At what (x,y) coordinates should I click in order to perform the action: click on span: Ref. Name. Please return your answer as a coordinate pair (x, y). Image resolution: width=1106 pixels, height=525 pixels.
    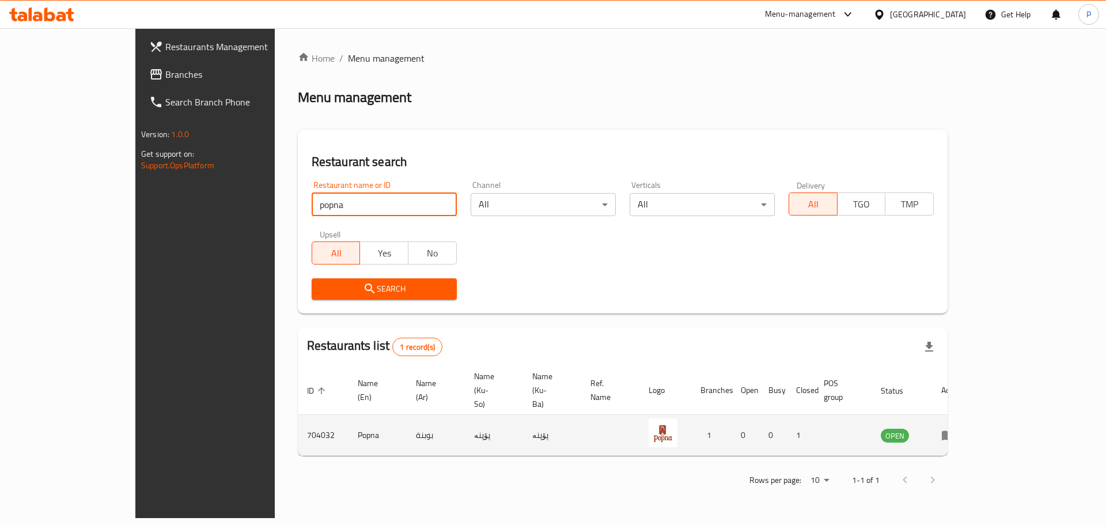
    Looking at the image, I should click on (608, 390).